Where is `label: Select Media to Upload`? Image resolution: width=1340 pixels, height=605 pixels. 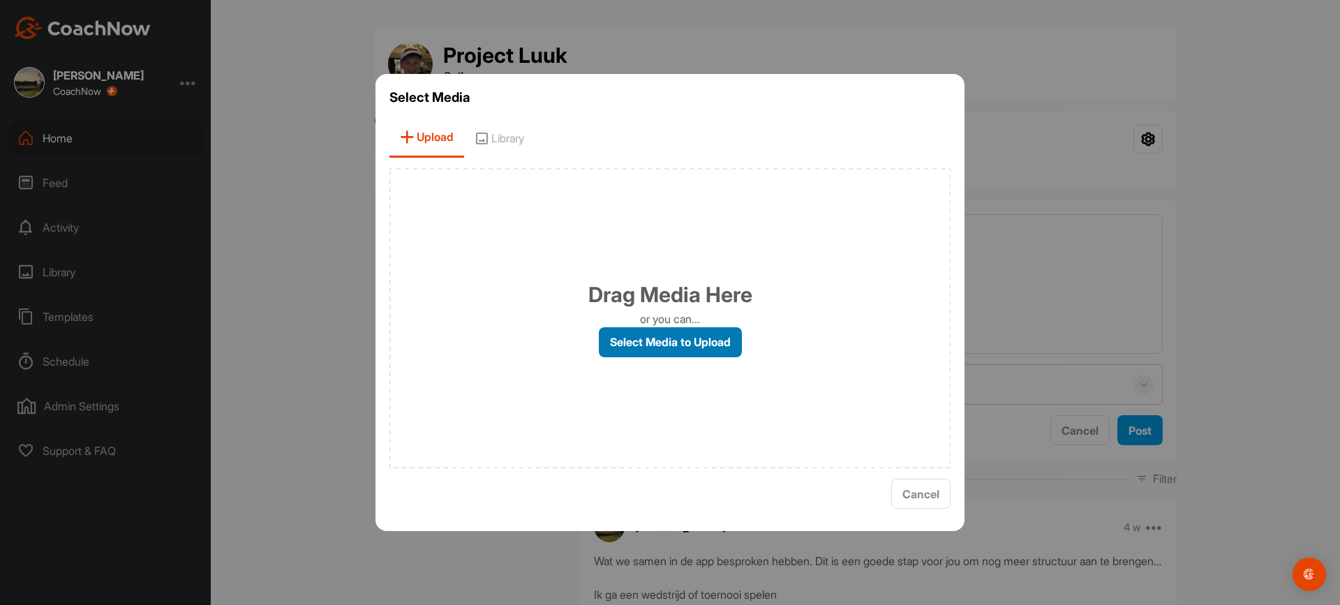 label: Select Media to Upload is located at coordinates (670, 342).